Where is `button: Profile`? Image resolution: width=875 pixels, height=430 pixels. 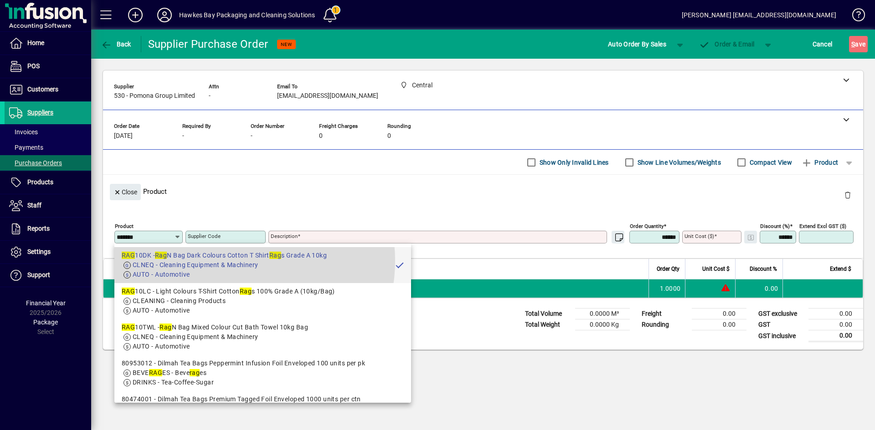 button: Profile is located at coordinates (164, 15).